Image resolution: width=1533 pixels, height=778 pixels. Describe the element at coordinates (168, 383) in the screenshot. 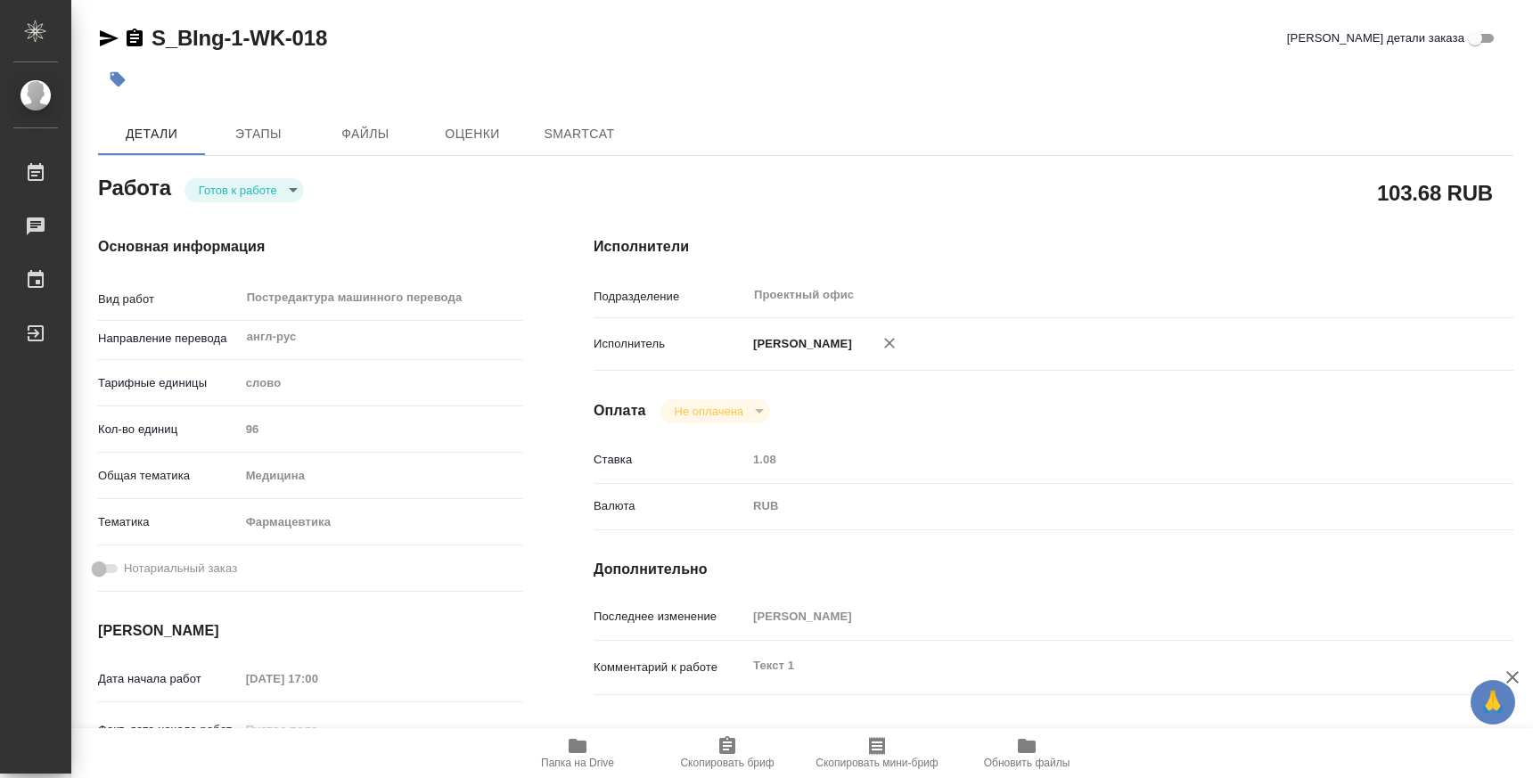

I see `p: Тарифные единицы` at that location.